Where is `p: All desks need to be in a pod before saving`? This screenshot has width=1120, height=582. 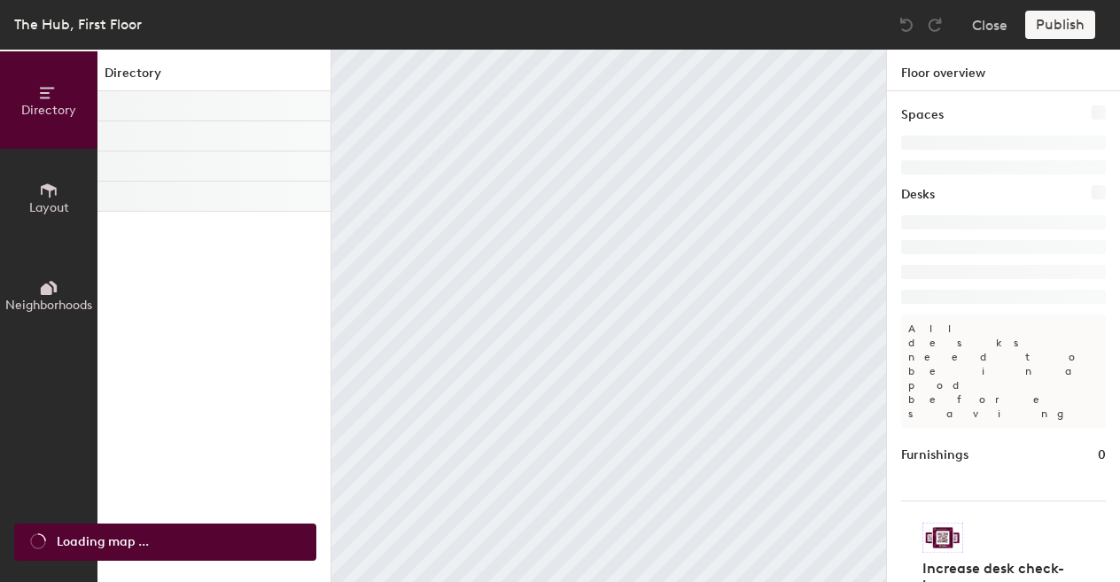 p: All desks need to be in a pod before saving is located at coordinates (1003, 371).